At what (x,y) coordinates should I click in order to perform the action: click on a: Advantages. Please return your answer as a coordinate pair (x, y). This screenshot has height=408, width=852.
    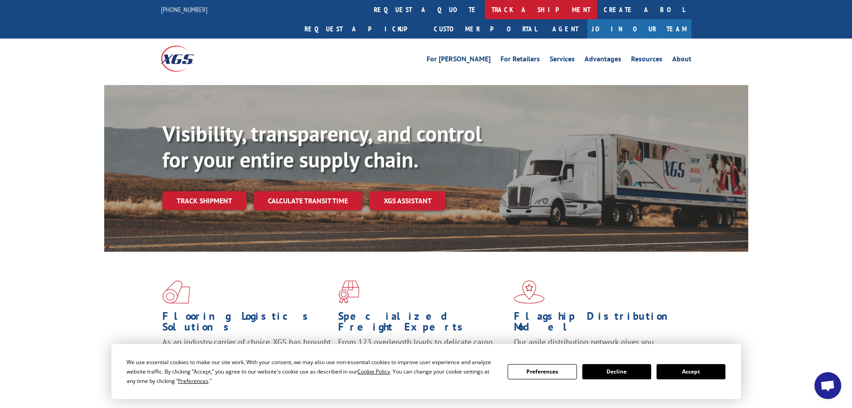
    Looking at the image, I should click on (603, 60).